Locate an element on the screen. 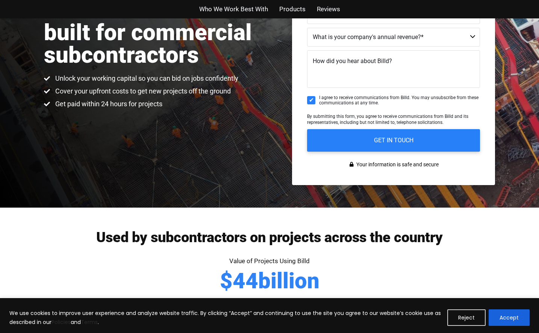 The width and height of the screenshot is (539, 333). span: How did you hear about Billd? is located at coordinates (352, 61).